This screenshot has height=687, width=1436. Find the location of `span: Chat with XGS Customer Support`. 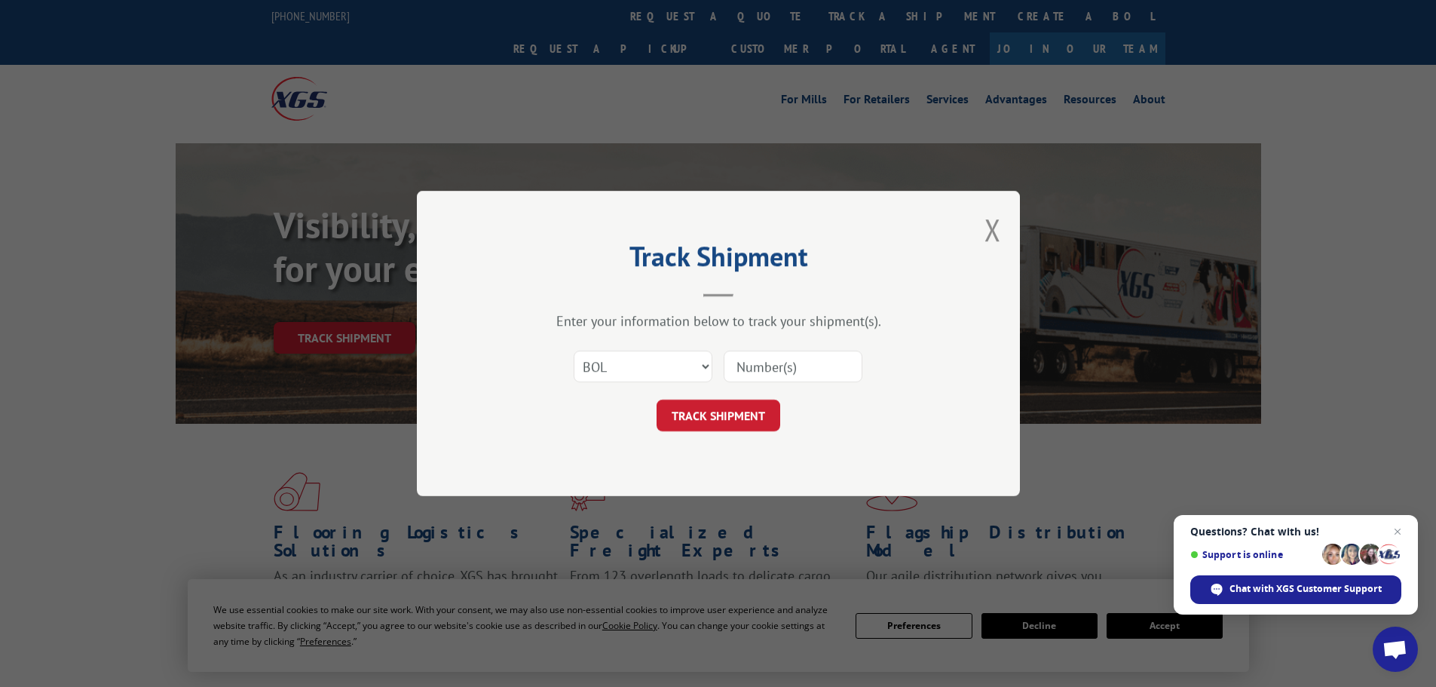

span: Chat with XGS Customer Support is located at coordinates (1306, 589).